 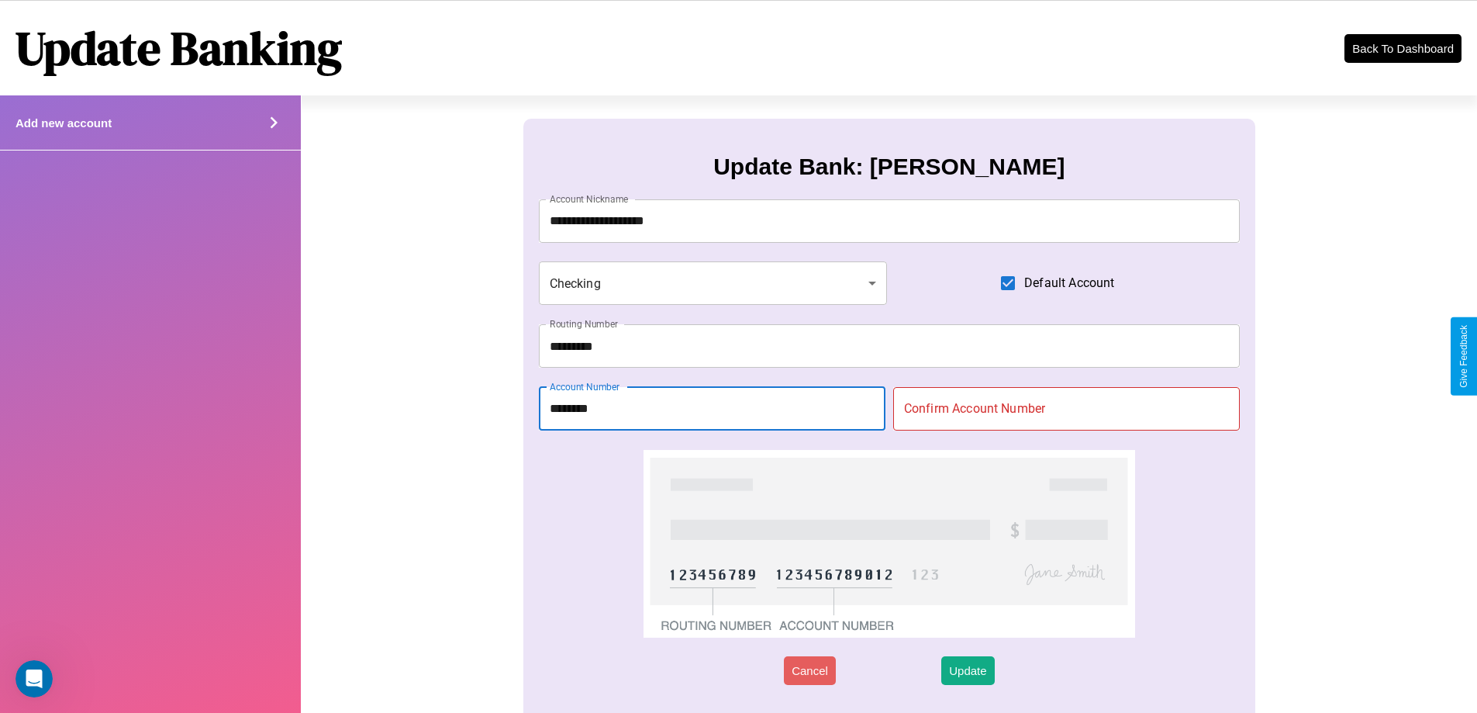 What do you see at coordinates (1403, 48) in the screenshot?
I see `button: Back To Dashboard` at bounding box center [1403, 48].